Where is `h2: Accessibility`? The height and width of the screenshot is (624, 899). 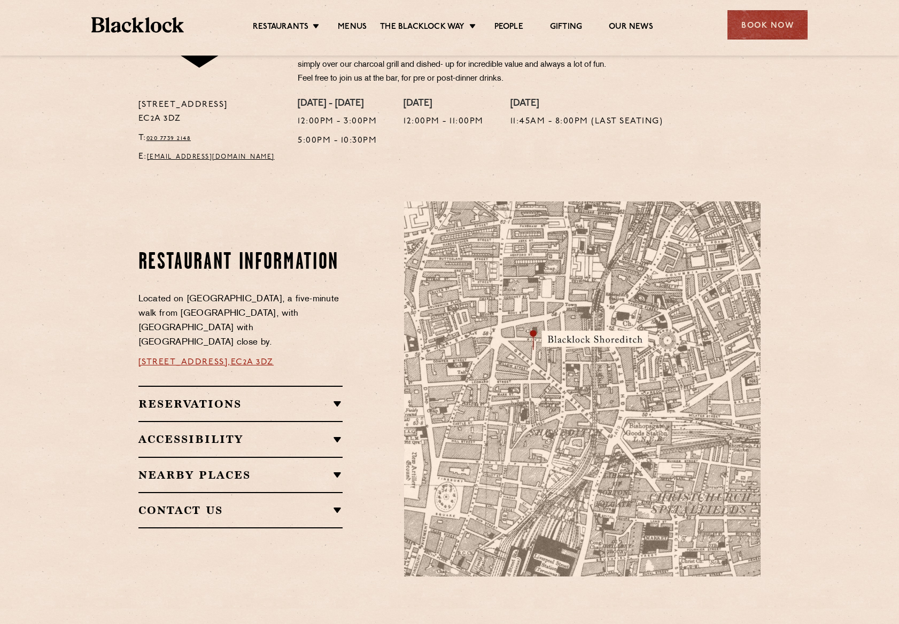
h2: Accessibility is located at coordinates (241, 439).